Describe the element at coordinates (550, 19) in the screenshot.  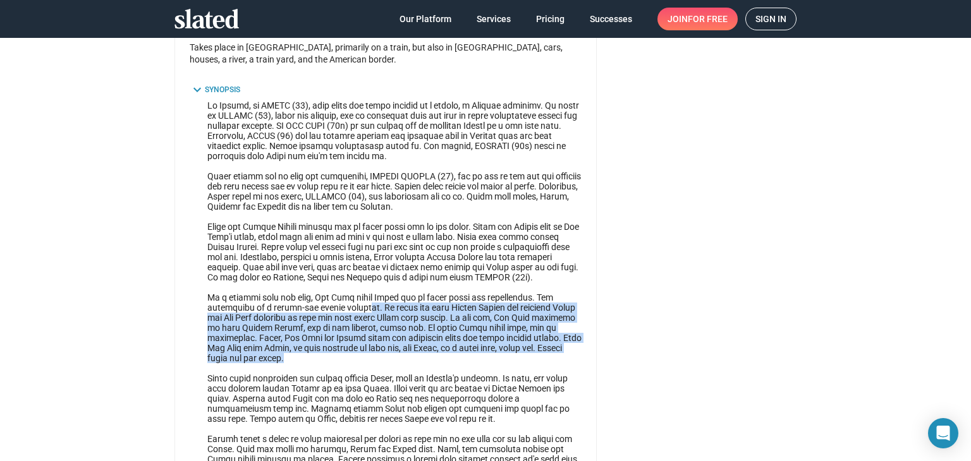
I see `a: Pricing` at that location.